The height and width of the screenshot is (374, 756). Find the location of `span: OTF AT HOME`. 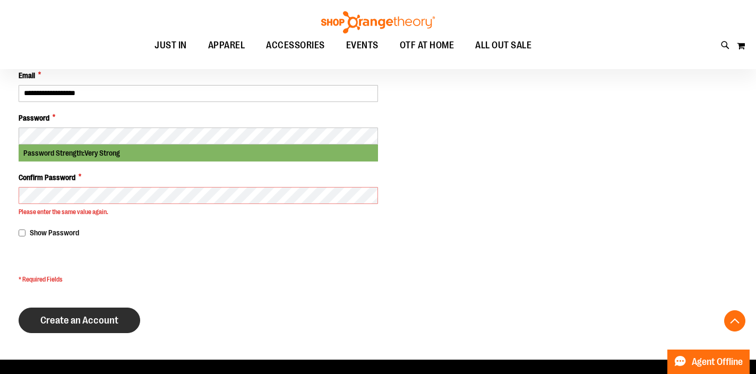

span: OTF AT HOME is located at coordinates (427, 45).